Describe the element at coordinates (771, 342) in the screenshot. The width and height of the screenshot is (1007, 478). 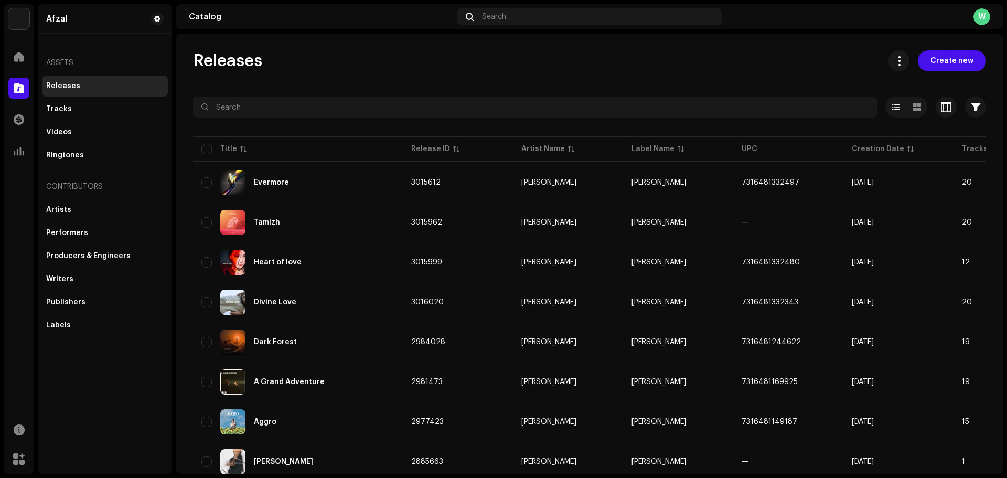
I see `span: 7316481244622` at that location.